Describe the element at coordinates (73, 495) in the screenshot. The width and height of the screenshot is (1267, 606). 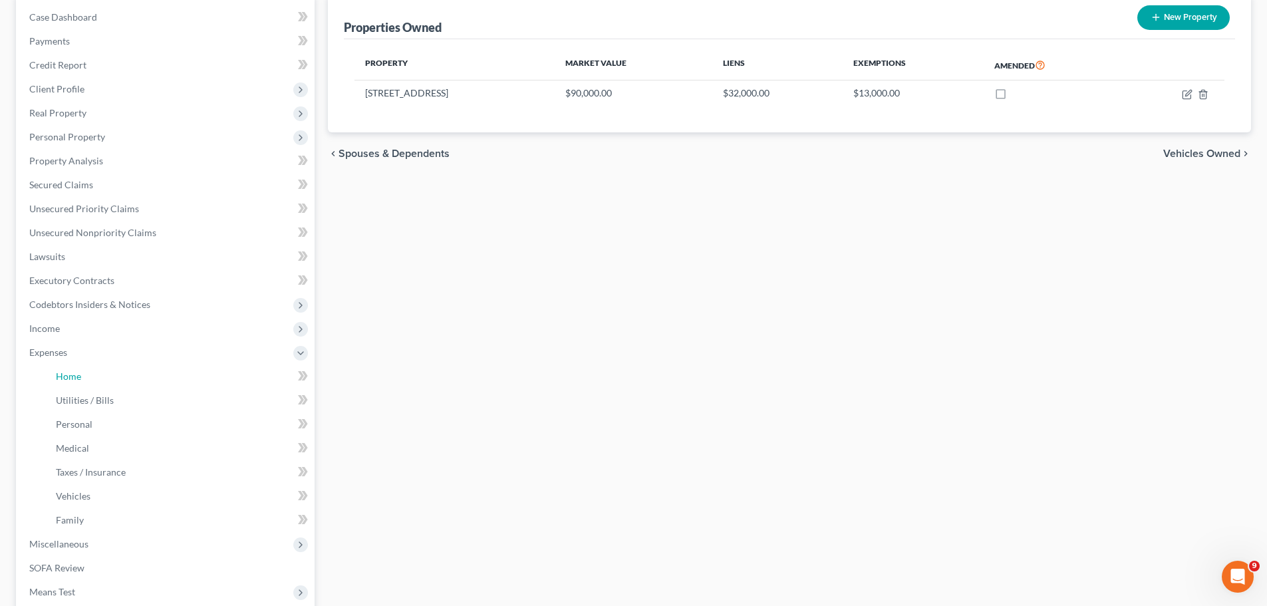
I see `span: Vehicles` at that location.